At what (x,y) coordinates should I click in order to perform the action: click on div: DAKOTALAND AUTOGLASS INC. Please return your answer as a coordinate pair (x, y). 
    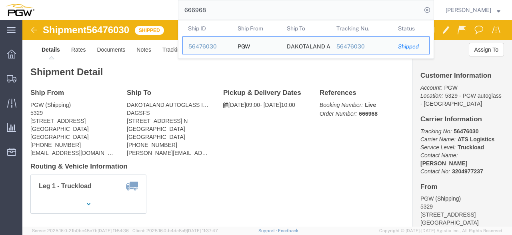
    Looking at the image, I should click on (306, 45).